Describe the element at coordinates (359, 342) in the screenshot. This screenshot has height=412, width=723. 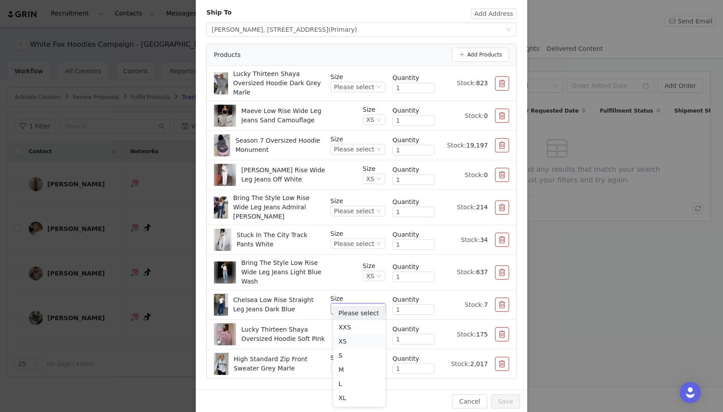
I see `li: XS` at that location.